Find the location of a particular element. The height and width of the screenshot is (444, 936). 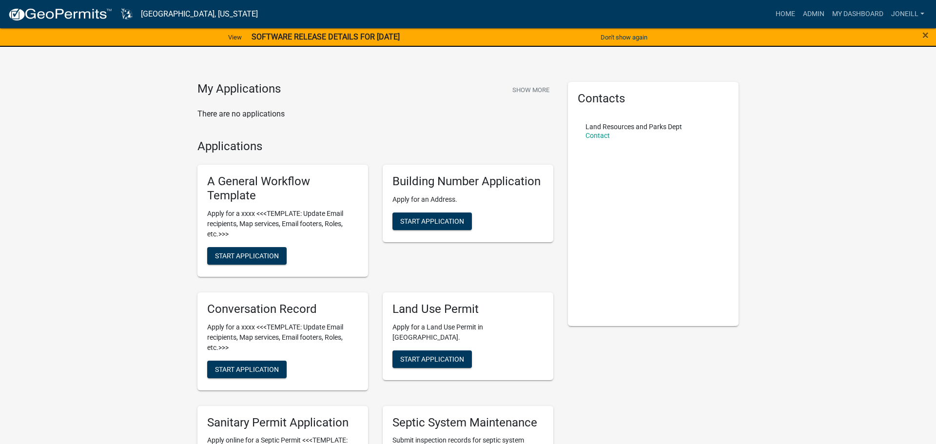

img: Dodge County, Wisconsin is located at coordinates (126, 14).